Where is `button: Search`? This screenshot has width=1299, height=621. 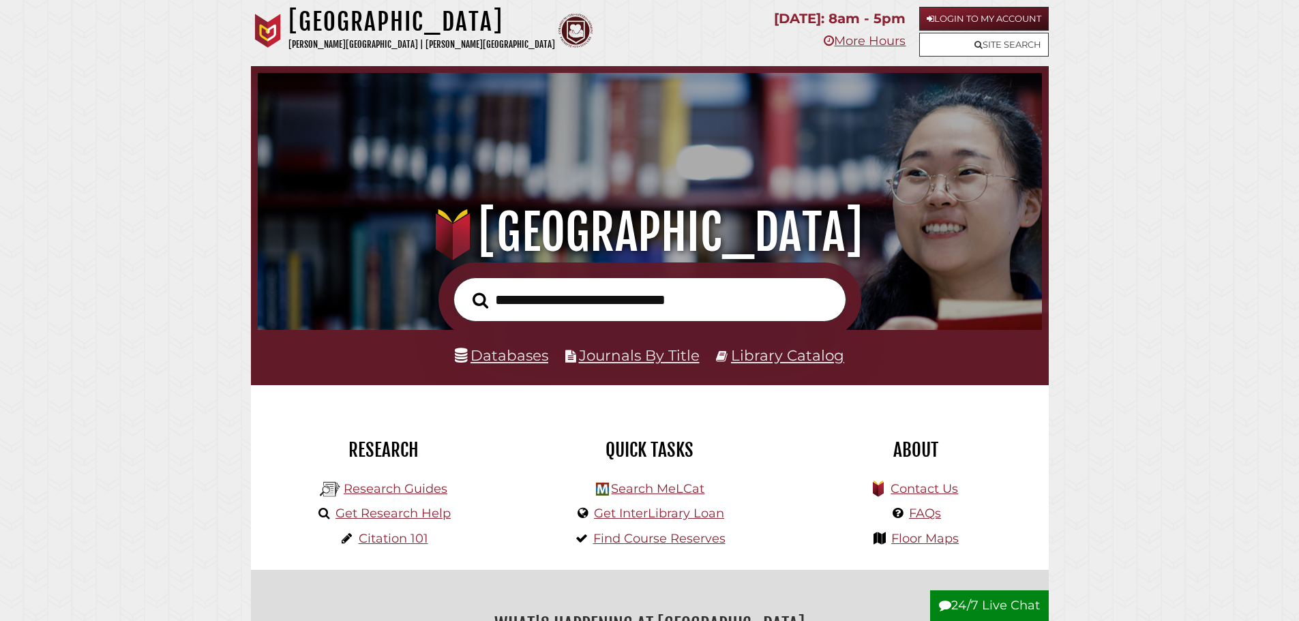
button: Search is located at coordinates (480, 301).